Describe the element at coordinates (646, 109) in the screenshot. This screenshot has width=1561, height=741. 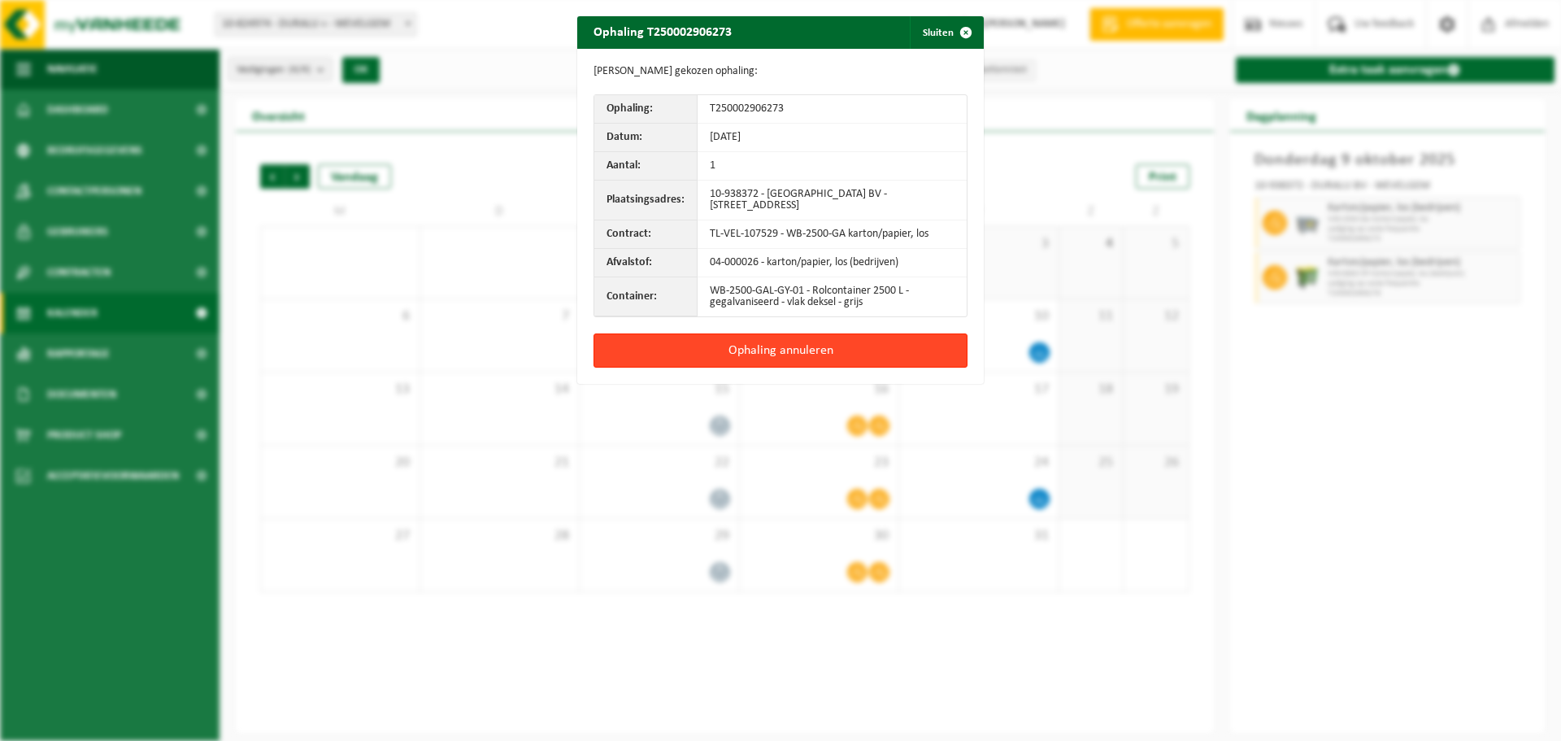
I see `th: Ophaling:` at that location.